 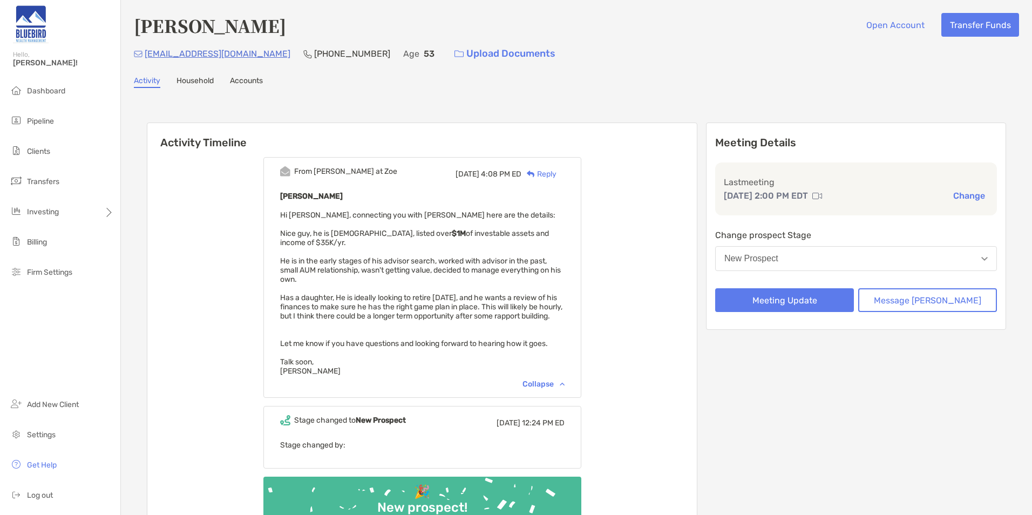 I want to click on p: Age, so click(x=411, y=53).